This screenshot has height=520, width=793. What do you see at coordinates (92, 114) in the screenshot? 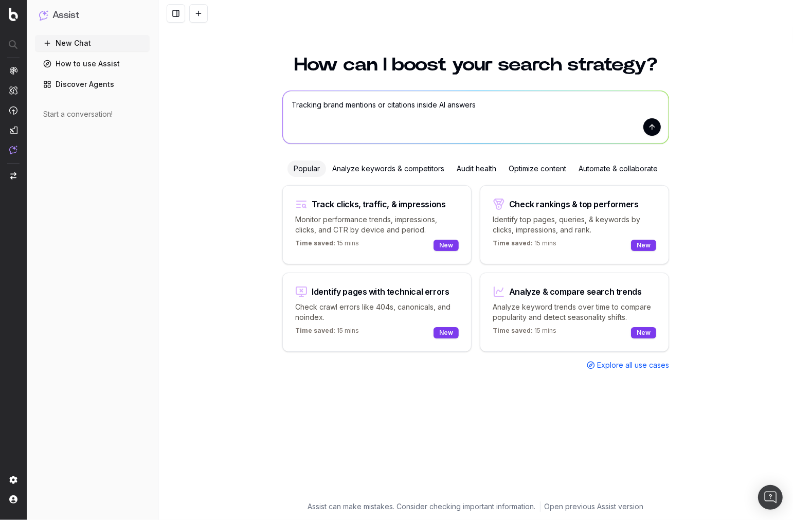
I see `div: Start a conversation!` at bounding box center [92, 114].